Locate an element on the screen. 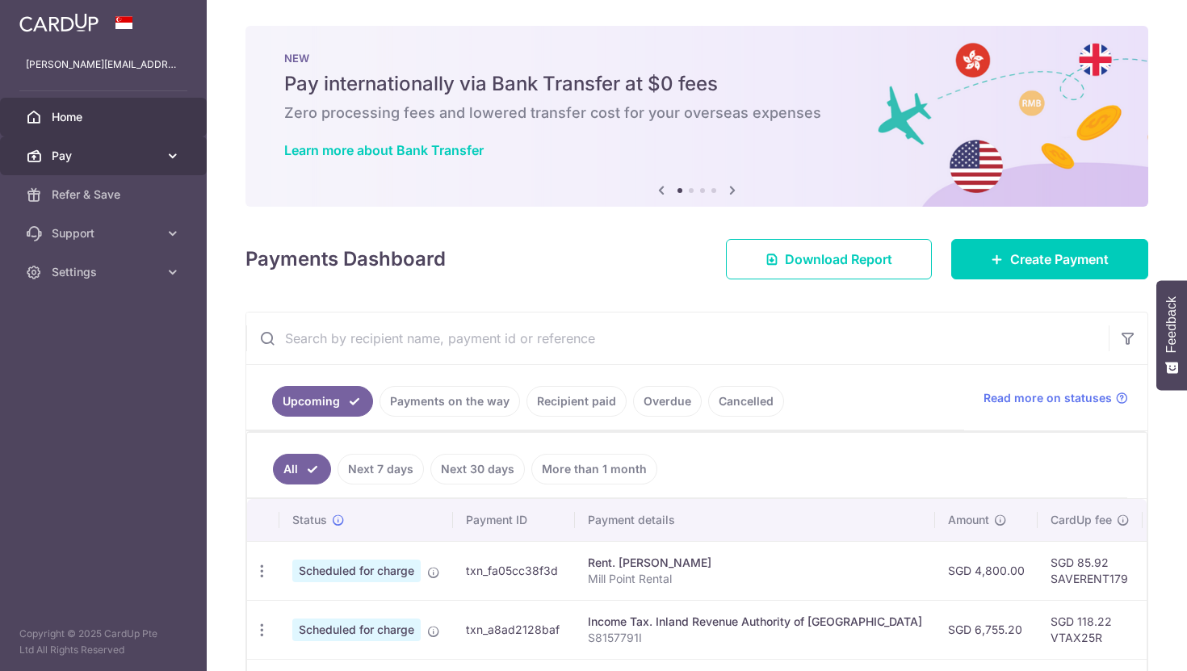  a: All is located at coordinates (302, 469).